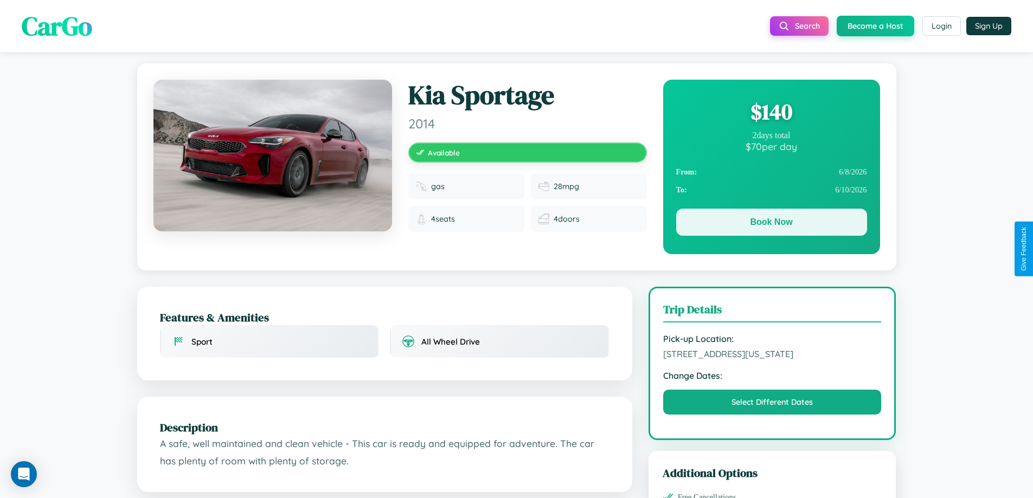 This screenshot has width=1033, height=498. Describe the element at coordinates (772, 172) in the screenshot. I see `div: 6 / 8 / 2026` at that location.